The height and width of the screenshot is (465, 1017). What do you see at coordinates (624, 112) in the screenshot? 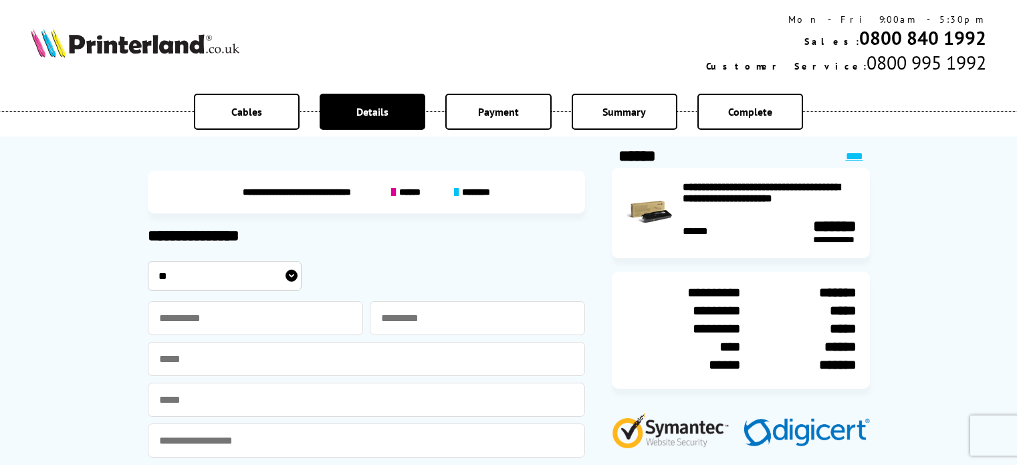
I see `span: Summary` at bounding box center [624, 112].